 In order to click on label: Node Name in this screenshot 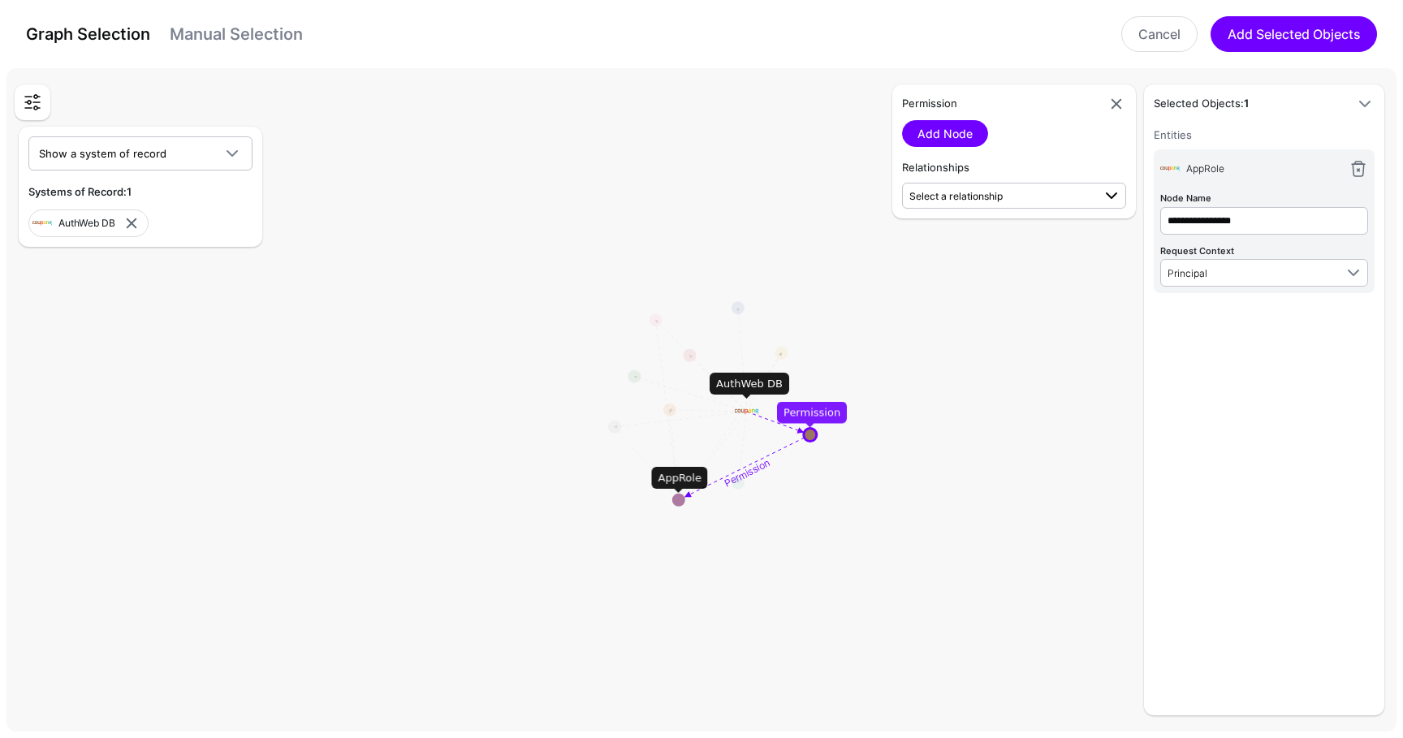, I will do `click(1186, 198)`.